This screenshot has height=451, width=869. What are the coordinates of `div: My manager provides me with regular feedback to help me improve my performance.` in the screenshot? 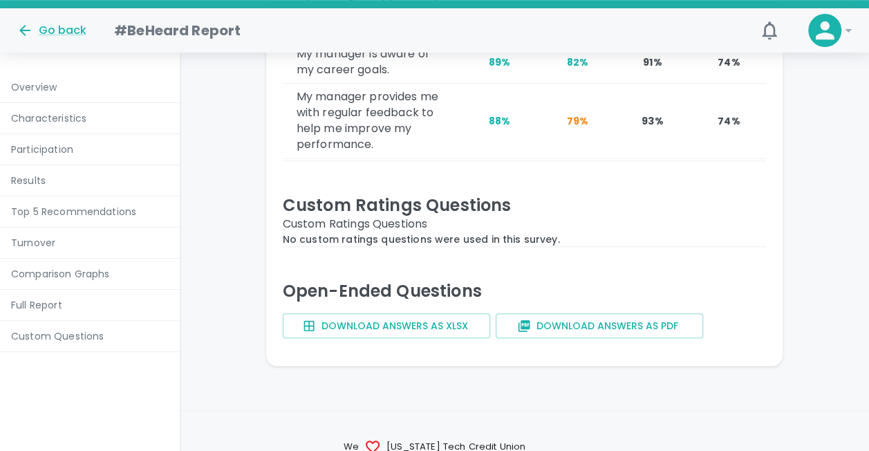 It's located at (373, 121).